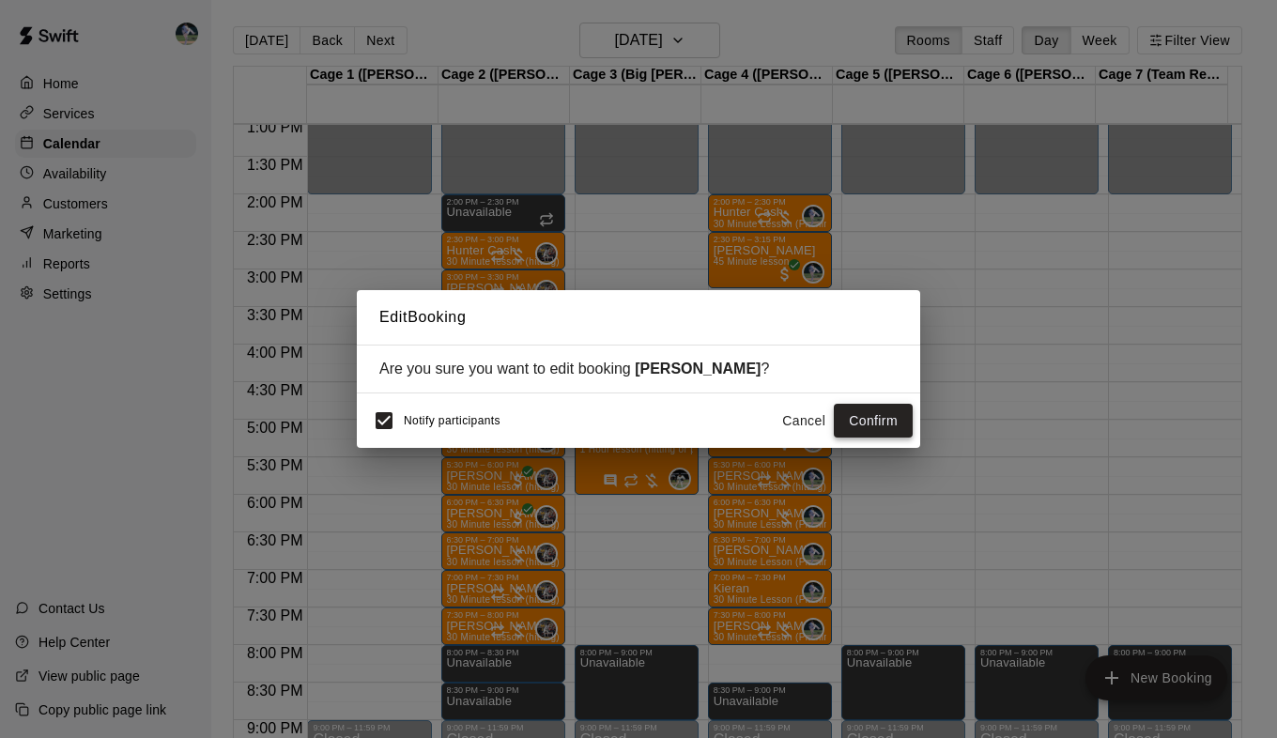  What do you see at coordinates (452, 421) in the screenshot?
I see `span: Notify participants` at bounding box center [452, 421].